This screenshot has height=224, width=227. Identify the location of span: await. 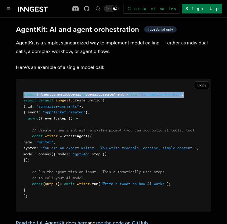
(69, 183).